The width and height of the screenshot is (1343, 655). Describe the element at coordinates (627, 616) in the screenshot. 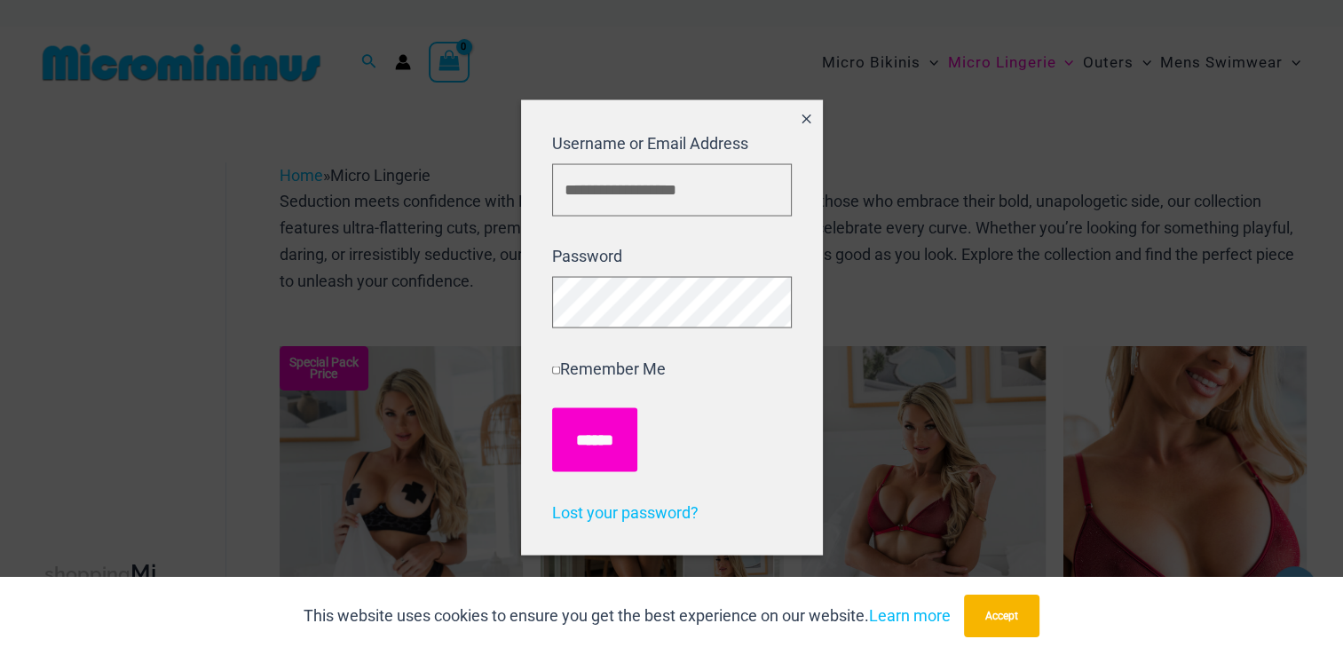

I see `p: This website uses cookies to ensure you get the best experience on our website.` at that location.